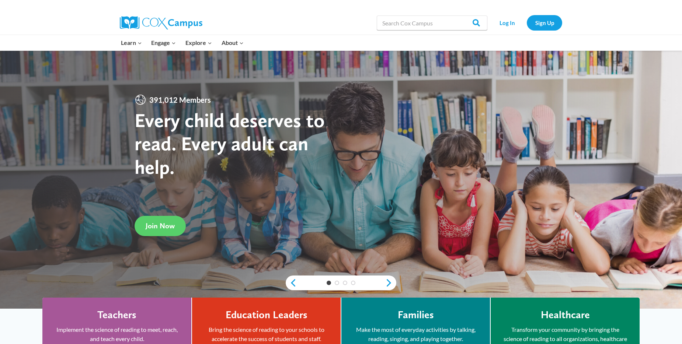 This screenshot has height=344, width=682. Describe the element at coordinates (233, 43) in the screenshot. I see `span: About` at that location.